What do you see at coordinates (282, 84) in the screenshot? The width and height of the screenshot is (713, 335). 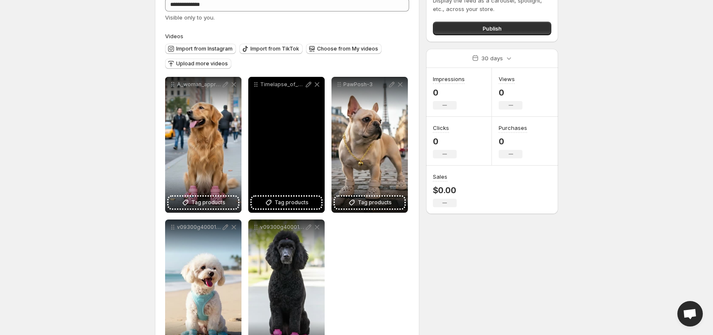 I see `p: Timelapse_of_people_202509171654_0ltr4` at bounding box center [282, 84].